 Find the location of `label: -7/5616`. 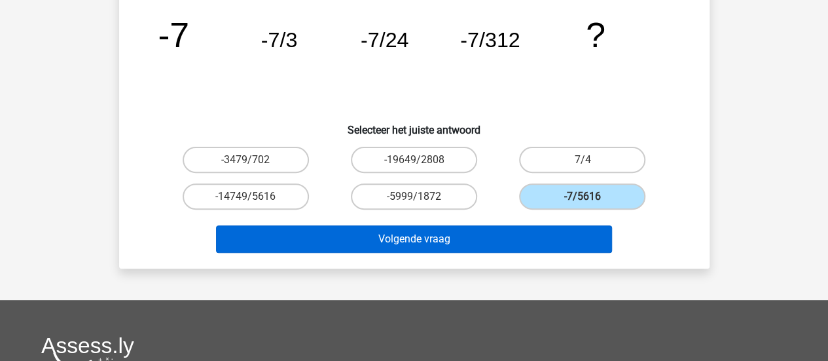

label: -7/5616 is located at coordinates (582, 196).